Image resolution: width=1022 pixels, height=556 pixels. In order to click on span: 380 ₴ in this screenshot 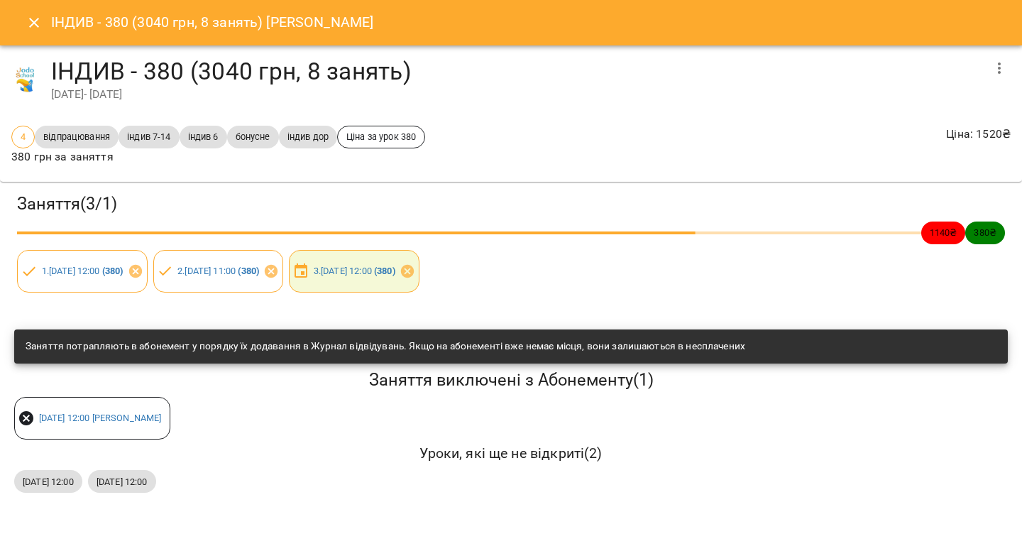, I will do `click(985, 232)`.